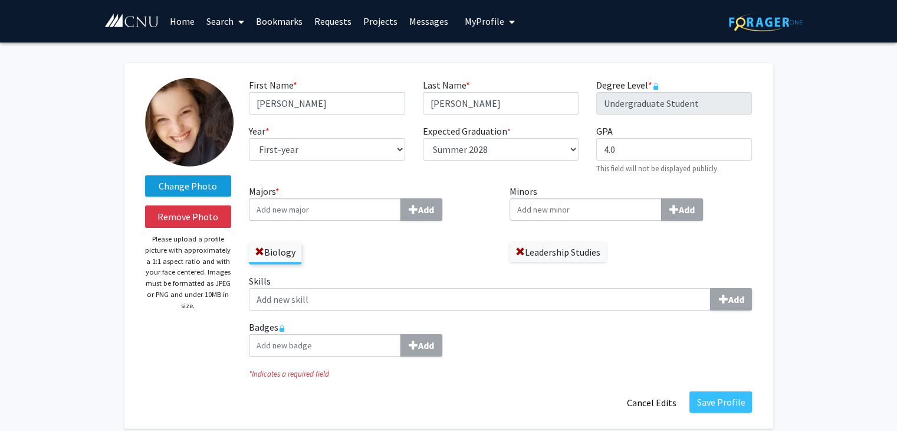 This screenshot has height=431, width=897. I want to click on a: Search, so click(225, 21).